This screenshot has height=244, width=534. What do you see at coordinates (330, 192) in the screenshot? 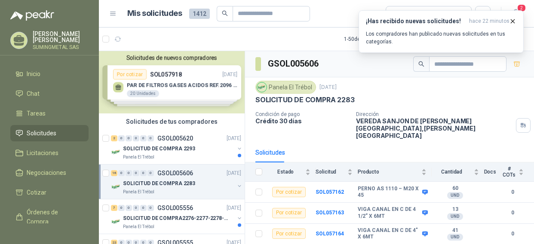
I see `b: SOL057162` at bounding box center [330, 192].